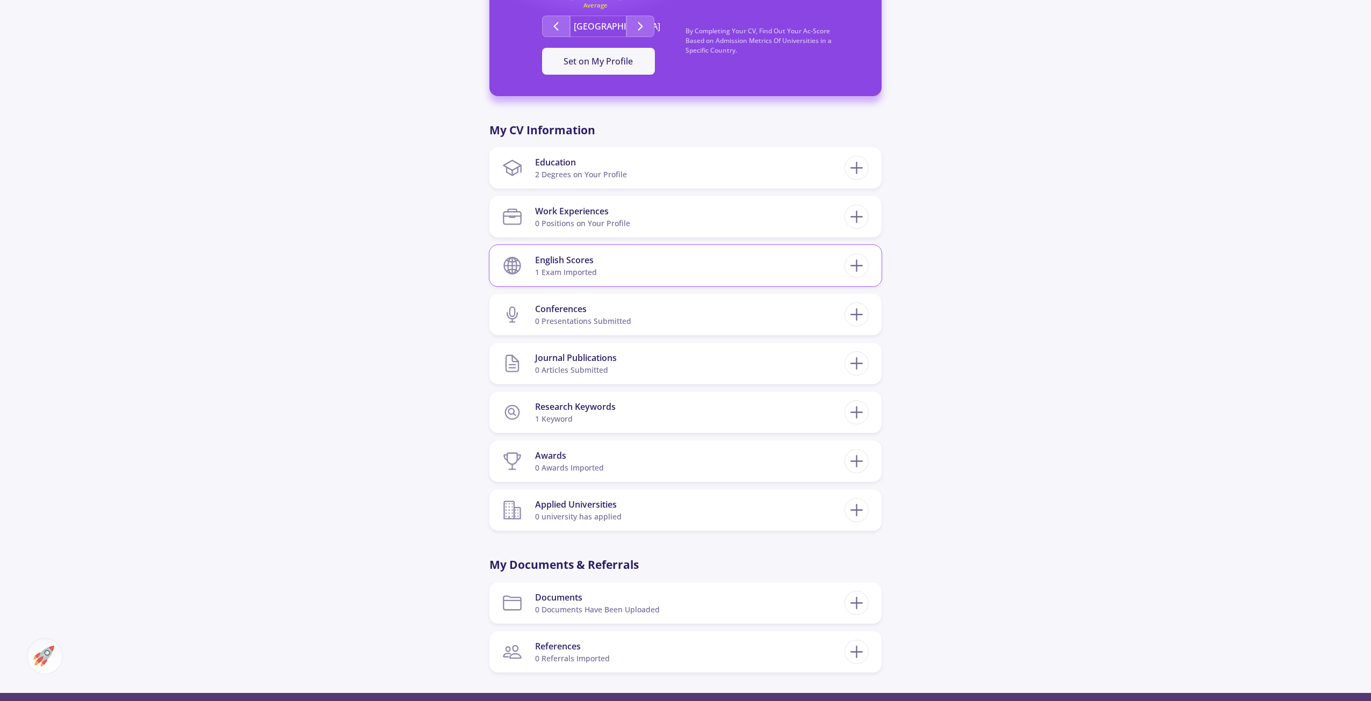  I want to click on span: 0 university has applied, so click(578, 516).